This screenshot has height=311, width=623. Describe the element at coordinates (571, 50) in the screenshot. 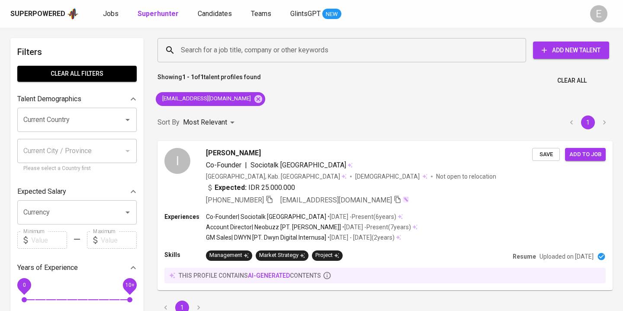

I see `span: Add New Talent` at that location.